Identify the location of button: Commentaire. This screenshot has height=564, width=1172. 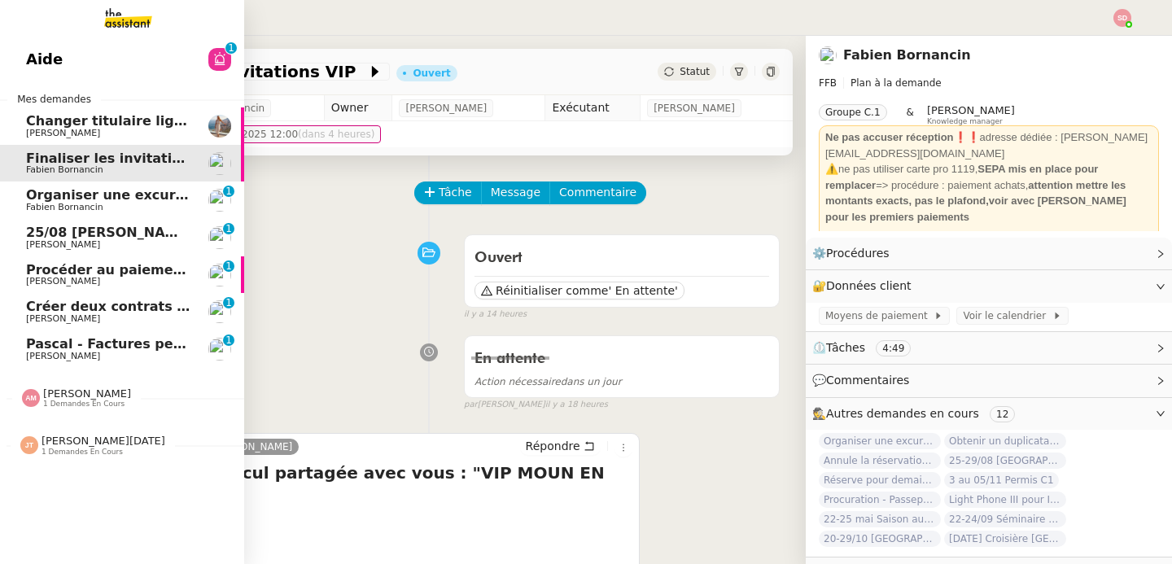
(597, 193).